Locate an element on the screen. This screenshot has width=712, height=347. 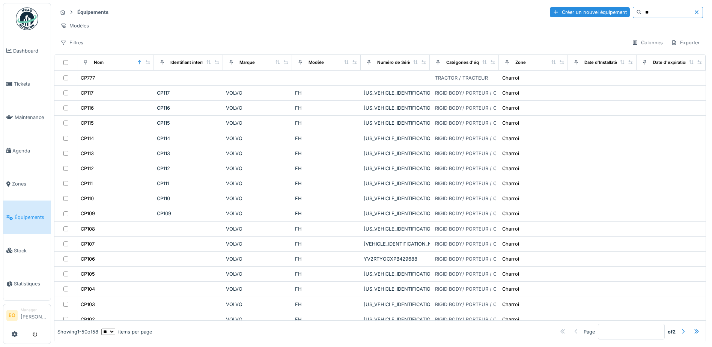
div: Filtres is located at coordinates (72, 42).